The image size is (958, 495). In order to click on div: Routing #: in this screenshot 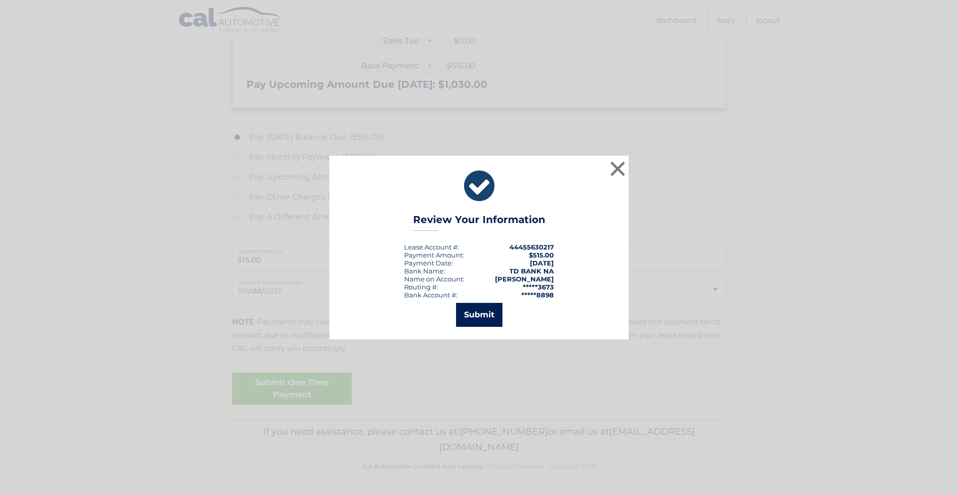, I will do `click(421, 287)`.